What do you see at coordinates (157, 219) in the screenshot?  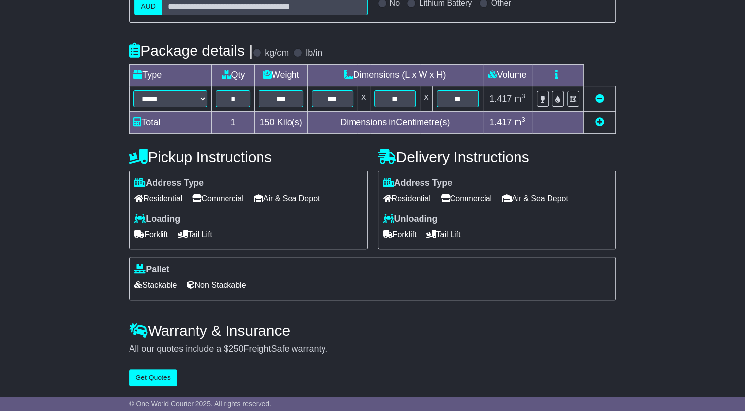 I see `label: Loading` at bounding box center [157, 219].